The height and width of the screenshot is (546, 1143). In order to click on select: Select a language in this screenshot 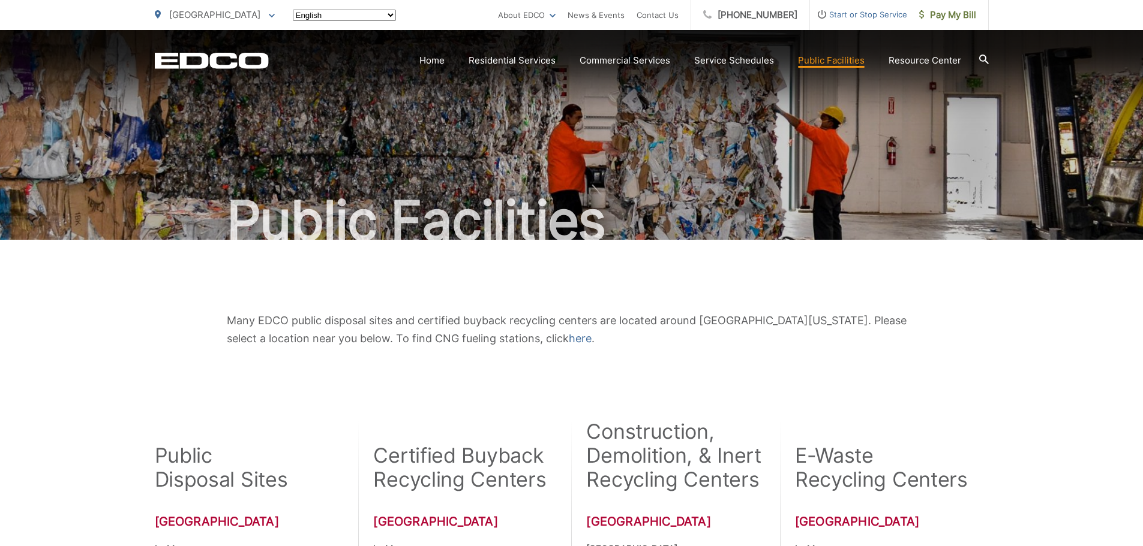, I will do `click(344, 15)`.